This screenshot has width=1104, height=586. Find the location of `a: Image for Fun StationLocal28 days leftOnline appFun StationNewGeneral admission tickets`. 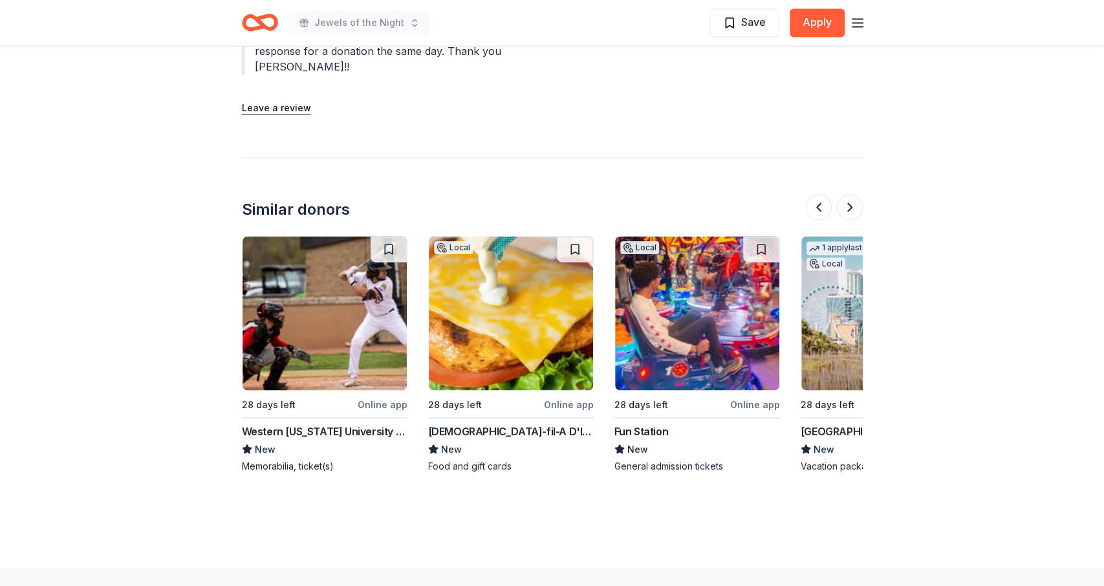

a: Image for Fun StationLocal28 days leftOnline appFun StationNewGeneral admission tickets is located at coordinates (697, 354).